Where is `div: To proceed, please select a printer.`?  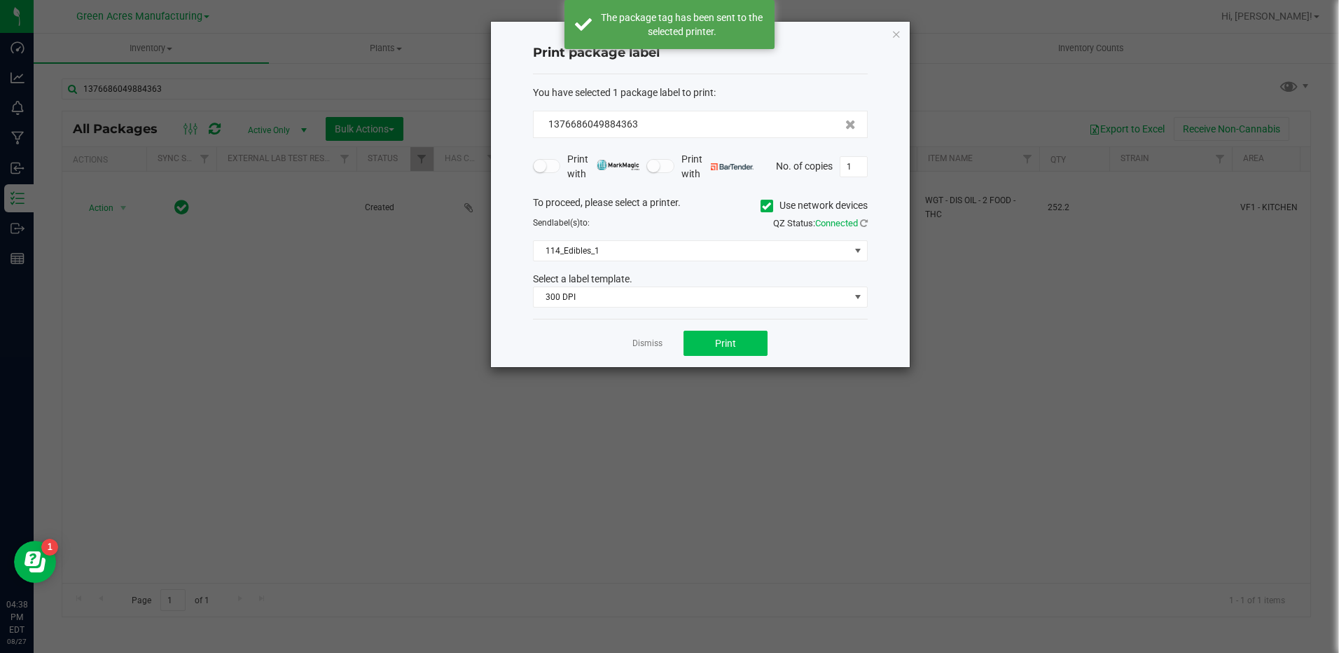 div: To proceed, please select a printer. is located at coordinates (700, 206).